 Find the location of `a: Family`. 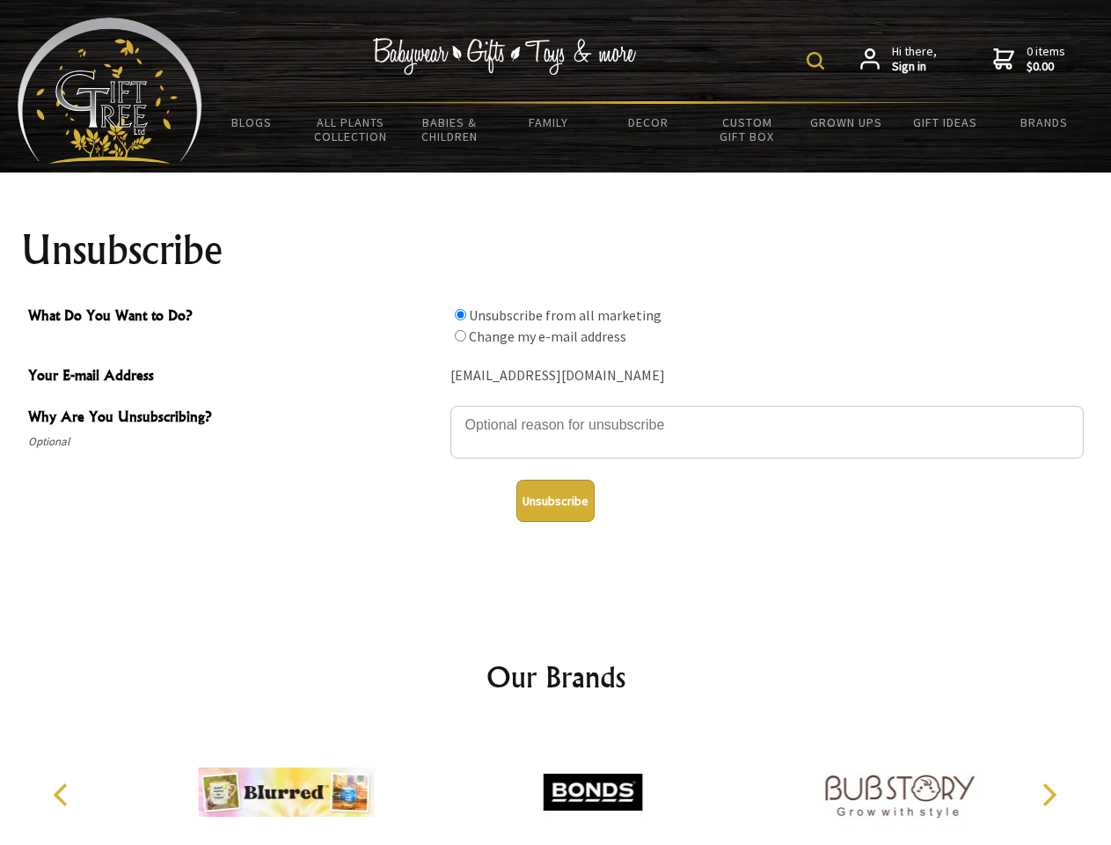

a: Family is located at coordinates (549, 122).